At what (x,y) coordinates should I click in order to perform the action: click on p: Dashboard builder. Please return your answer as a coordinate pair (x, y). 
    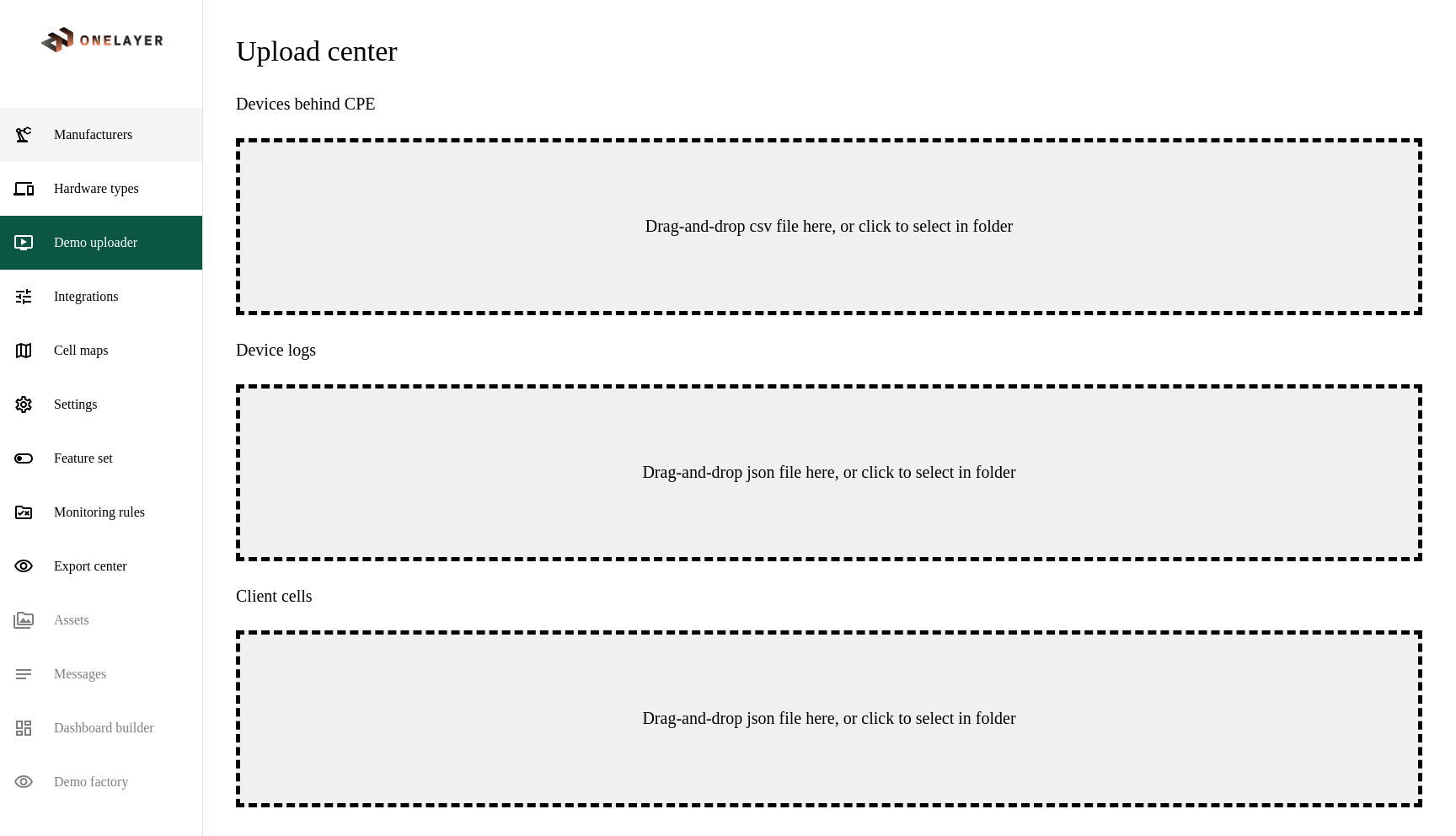
    Looking at the image, I should click on (104, 728).